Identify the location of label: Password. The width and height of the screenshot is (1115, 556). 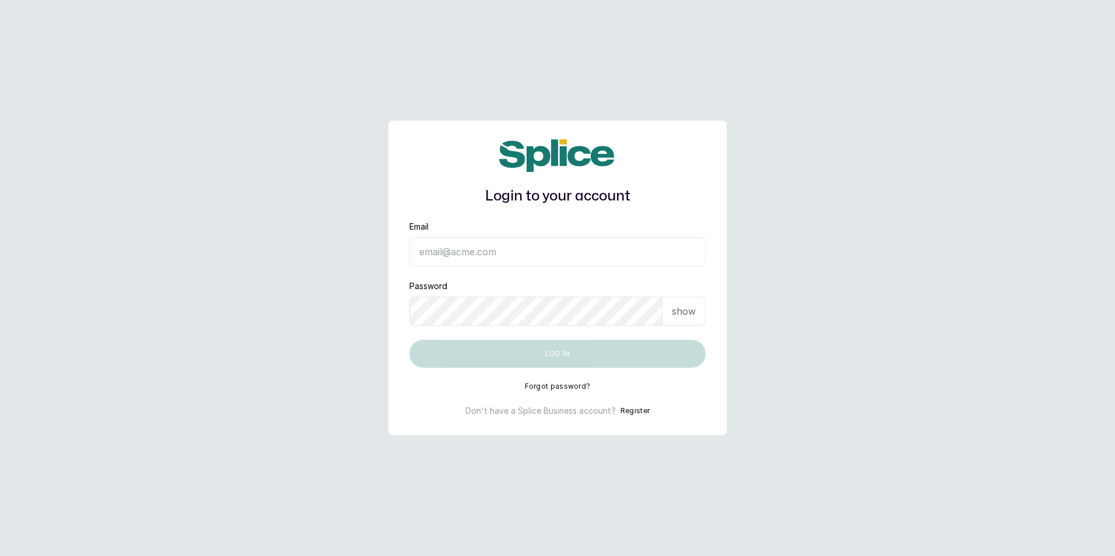
(428, 286).